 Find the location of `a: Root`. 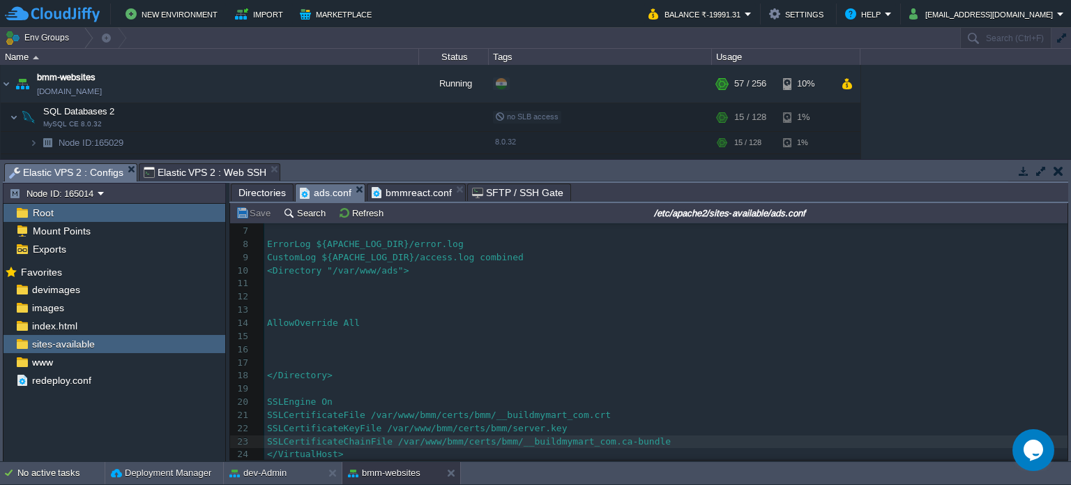

a: Root is located at coordinates (43, 213).